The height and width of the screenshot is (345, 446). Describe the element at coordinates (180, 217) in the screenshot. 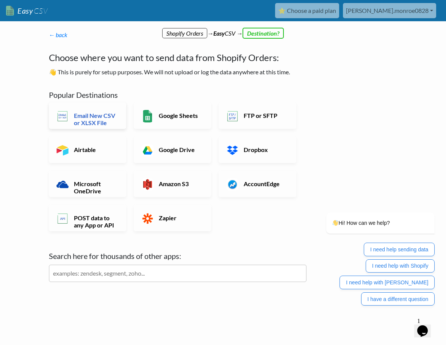

I see `h6: Zapier` at that location.